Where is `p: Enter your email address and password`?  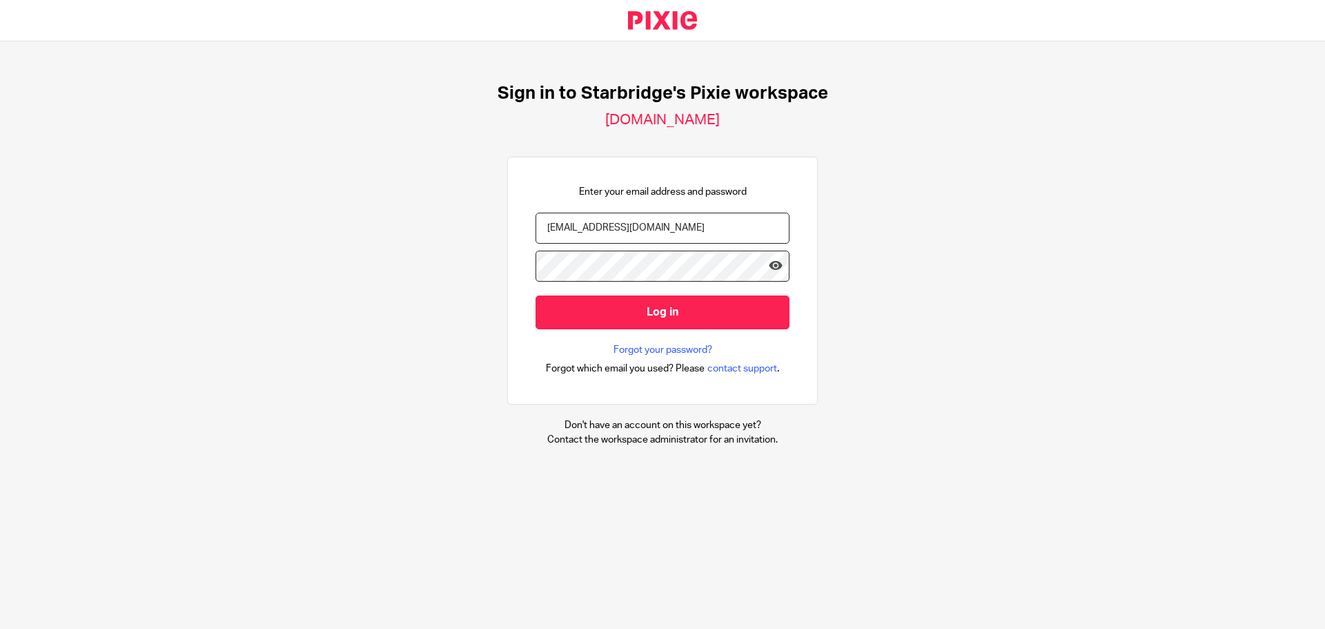
p: Enter your email address and password is located at coordinates (663, 192).